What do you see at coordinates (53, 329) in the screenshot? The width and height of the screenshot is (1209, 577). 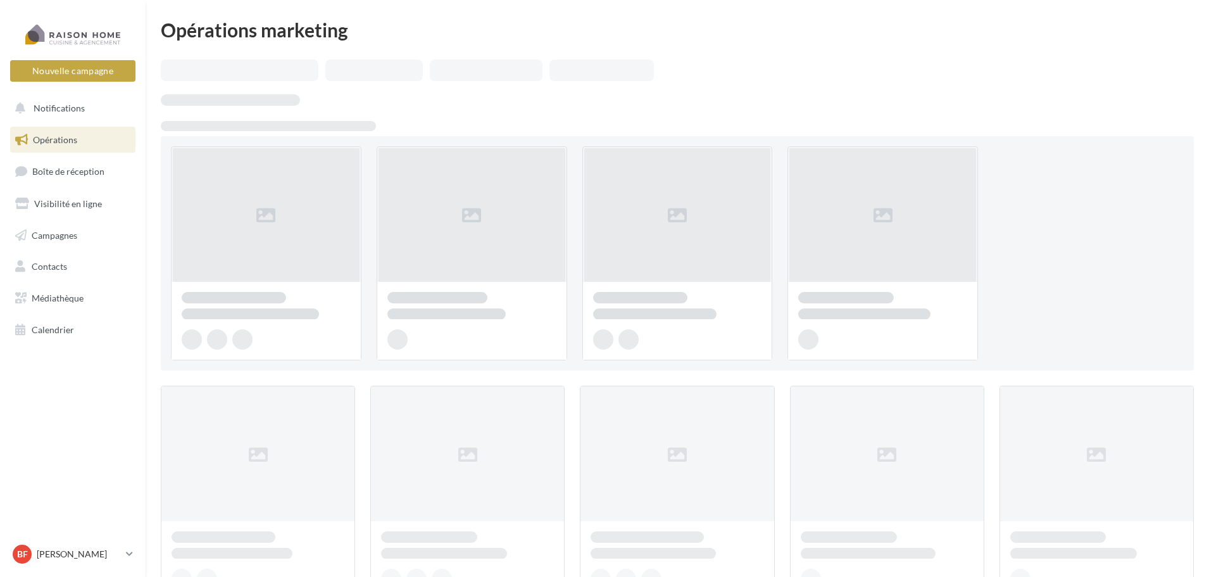 I see `span: Calendrier` at bounding box center [53, 329].